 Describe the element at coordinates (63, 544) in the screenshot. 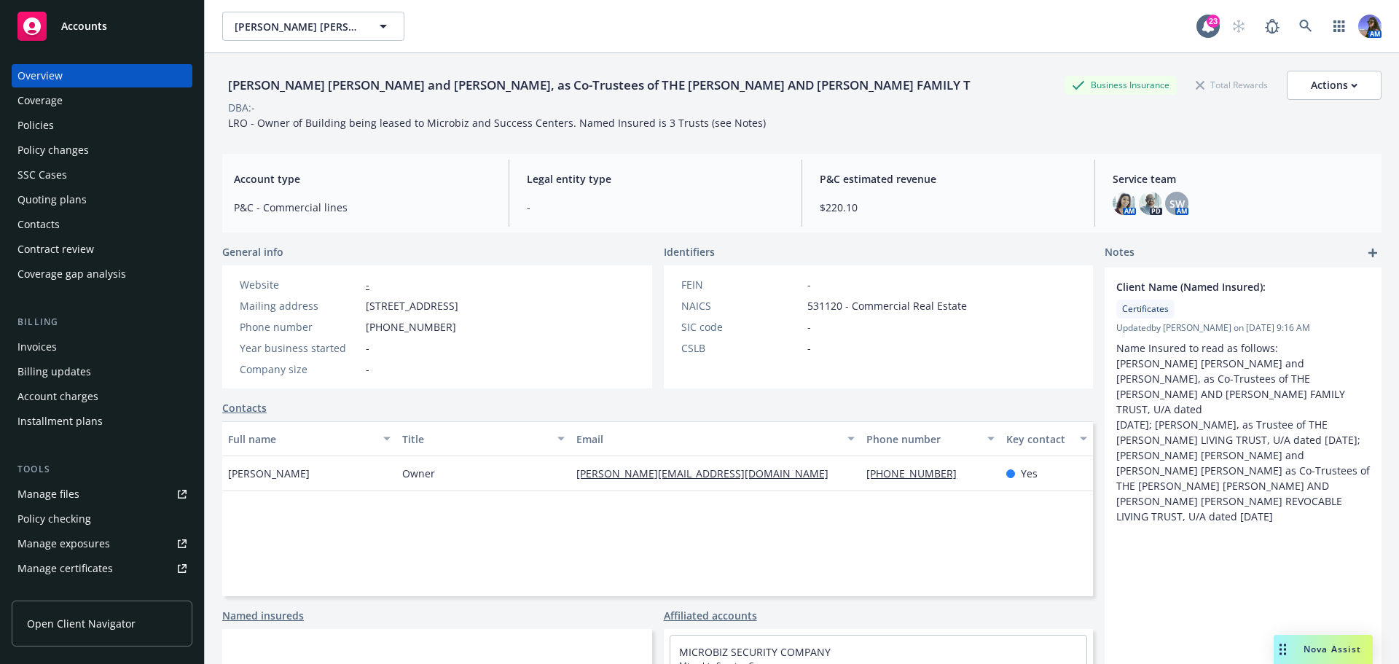

I see `div: Manage exposures` at that location.